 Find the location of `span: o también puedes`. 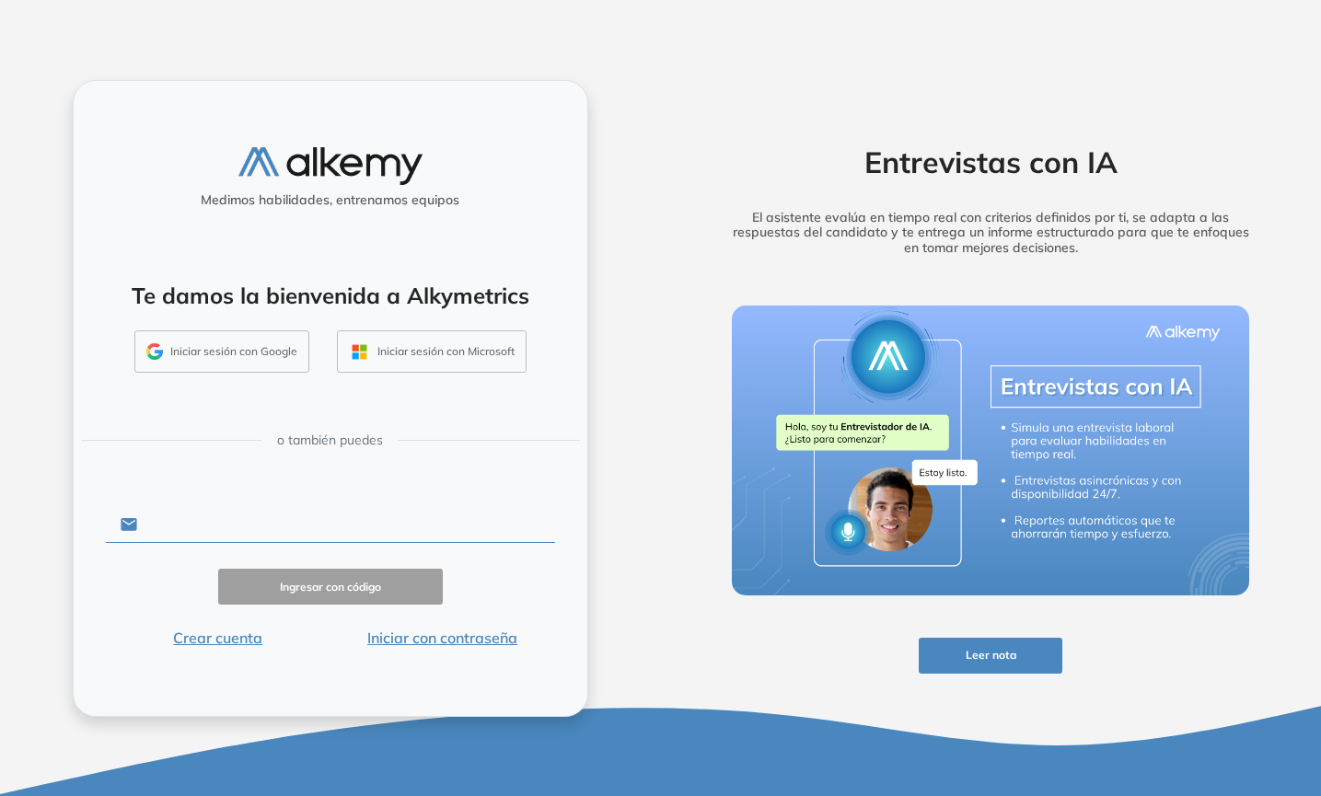

span: o también puedes is located at coordinates (330, 440).